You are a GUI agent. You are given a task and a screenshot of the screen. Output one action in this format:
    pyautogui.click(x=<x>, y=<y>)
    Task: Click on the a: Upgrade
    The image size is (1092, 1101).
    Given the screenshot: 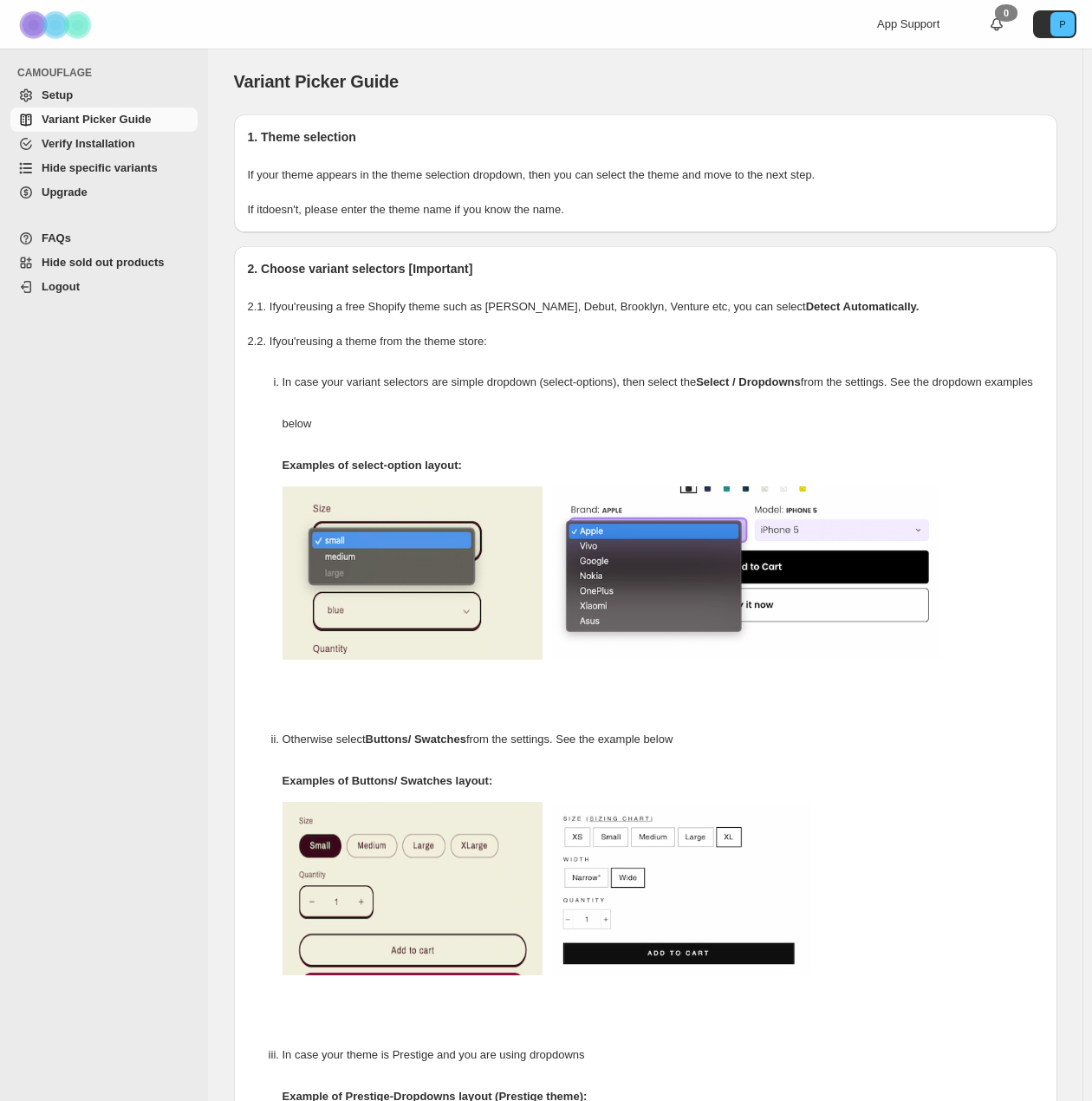 What is the action you would take?
    pyautogui.click(x=104, y=193)
    